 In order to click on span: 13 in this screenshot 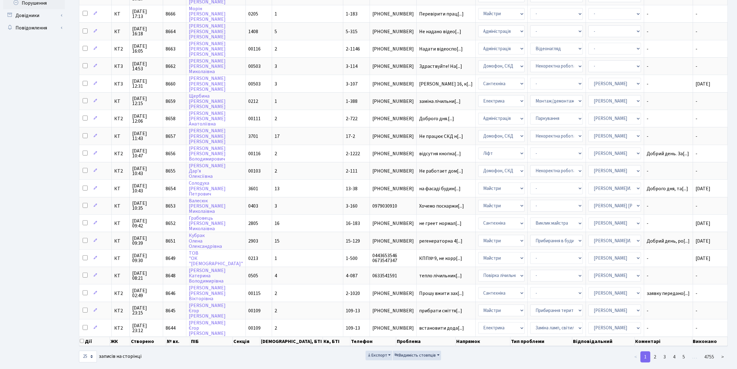, I will do `click(277, 189)`.